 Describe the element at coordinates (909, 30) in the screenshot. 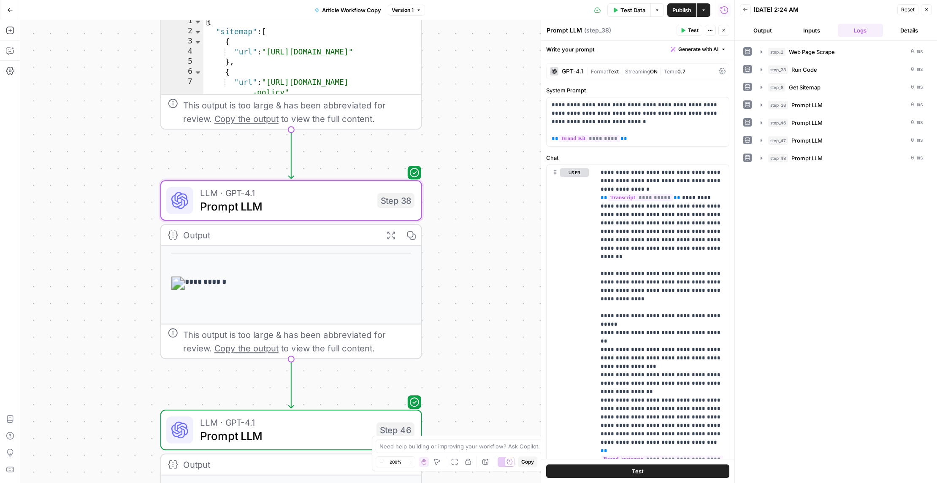

I see `button: Details` at that location.